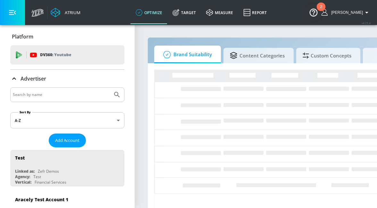  I want to click on div: Linked as:, so click(25, 171).